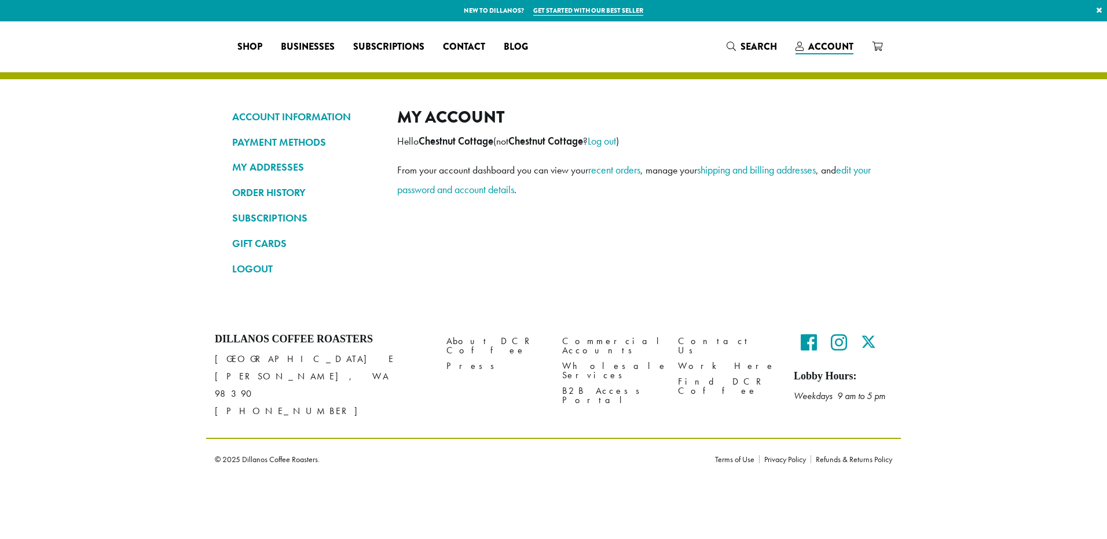 The height and width of the screenshot is (539, 1107). What do you see at coordinates (516, 47) in the screenshot?
I see `span: Blog` at bounding box center [516, 47].